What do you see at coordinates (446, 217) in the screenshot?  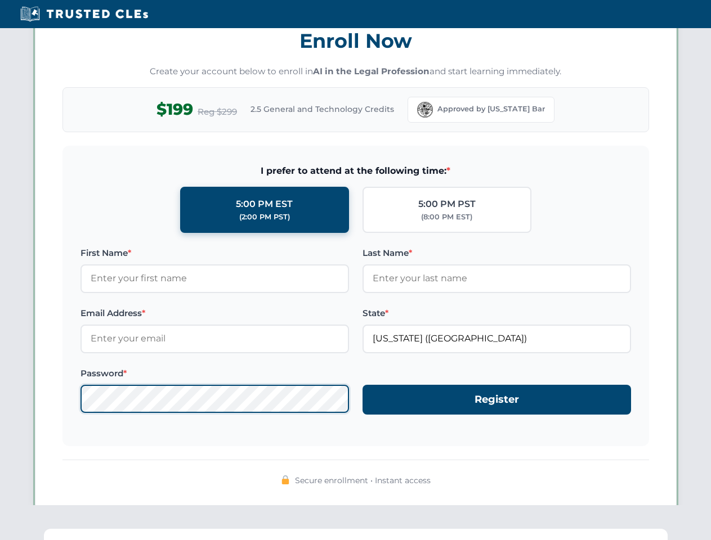 I see `div: (8:00 PM EST)` at bounding box center [446, 217].